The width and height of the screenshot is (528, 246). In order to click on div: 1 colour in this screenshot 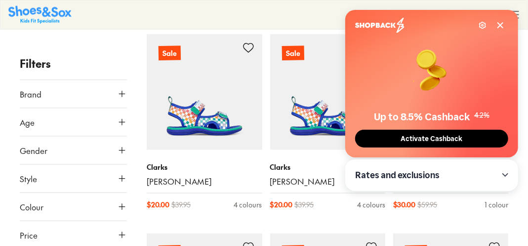, I will do `click(496, 204)`.